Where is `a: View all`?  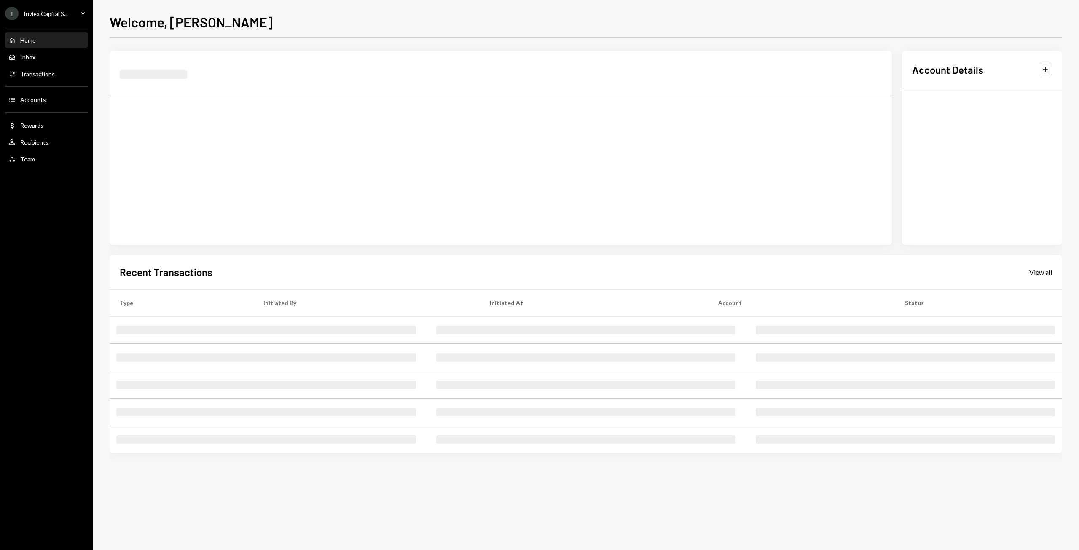
a: View all is located at coordinates (1041, 272).